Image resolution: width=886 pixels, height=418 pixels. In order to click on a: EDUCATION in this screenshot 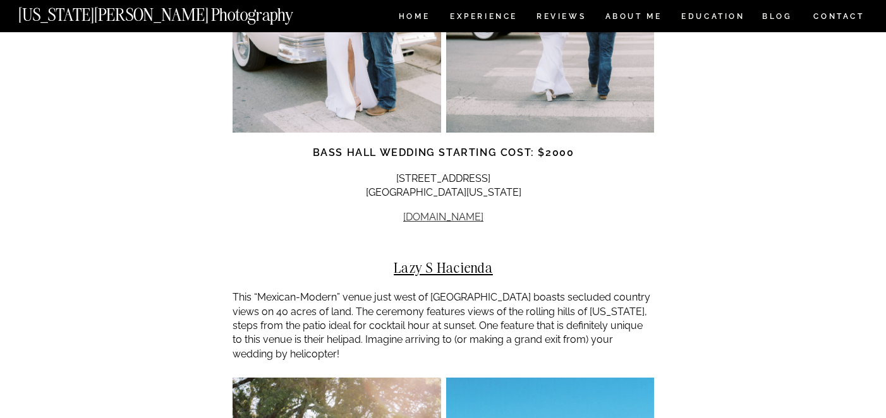, I will do `click(713, 18)`.